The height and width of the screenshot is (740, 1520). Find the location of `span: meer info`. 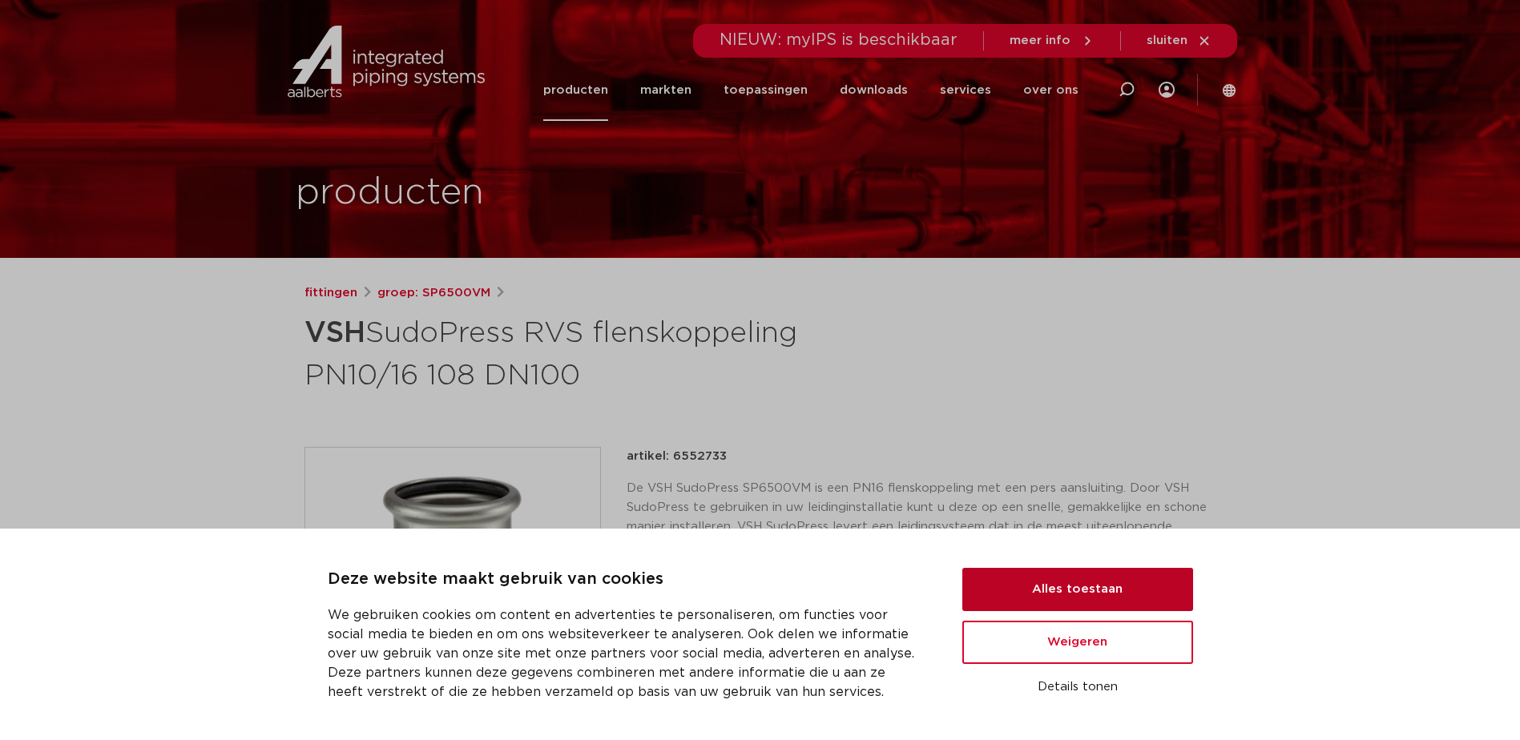

span: meer info is located at coordinates (1040, 40).